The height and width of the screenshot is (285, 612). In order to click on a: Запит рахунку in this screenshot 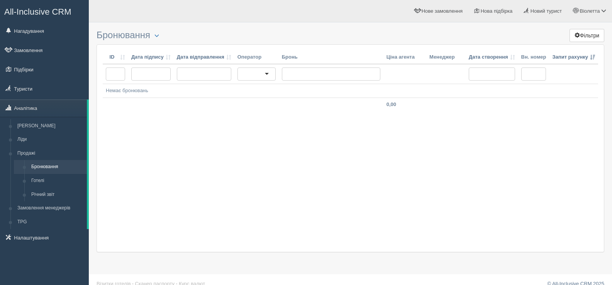, I will do `click(574, 57)`.